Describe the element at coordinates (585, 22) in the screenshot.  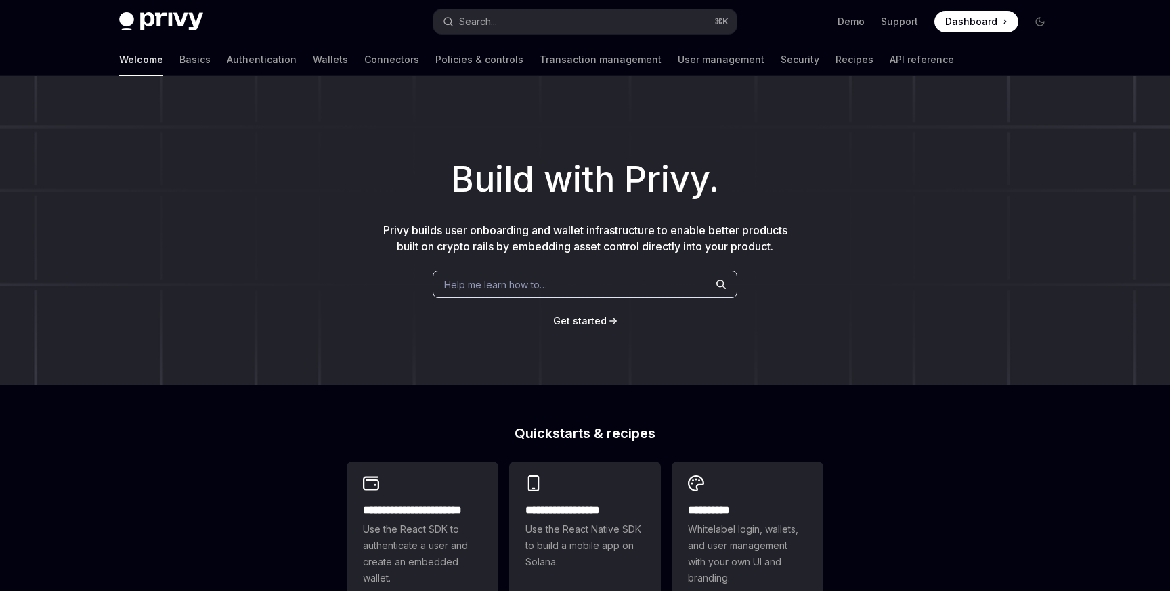
I see `button: Search...⌘K` at that location.